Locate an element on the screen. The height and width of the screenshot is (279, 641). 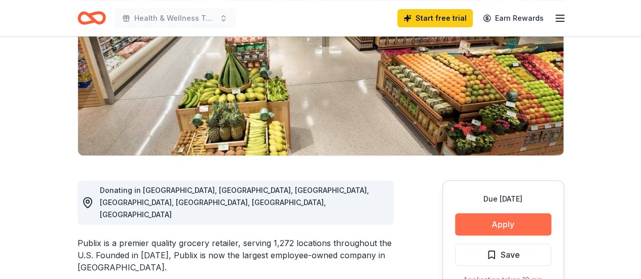
button: Health & Wellness Teen summit is located at coordinates (175, 18).